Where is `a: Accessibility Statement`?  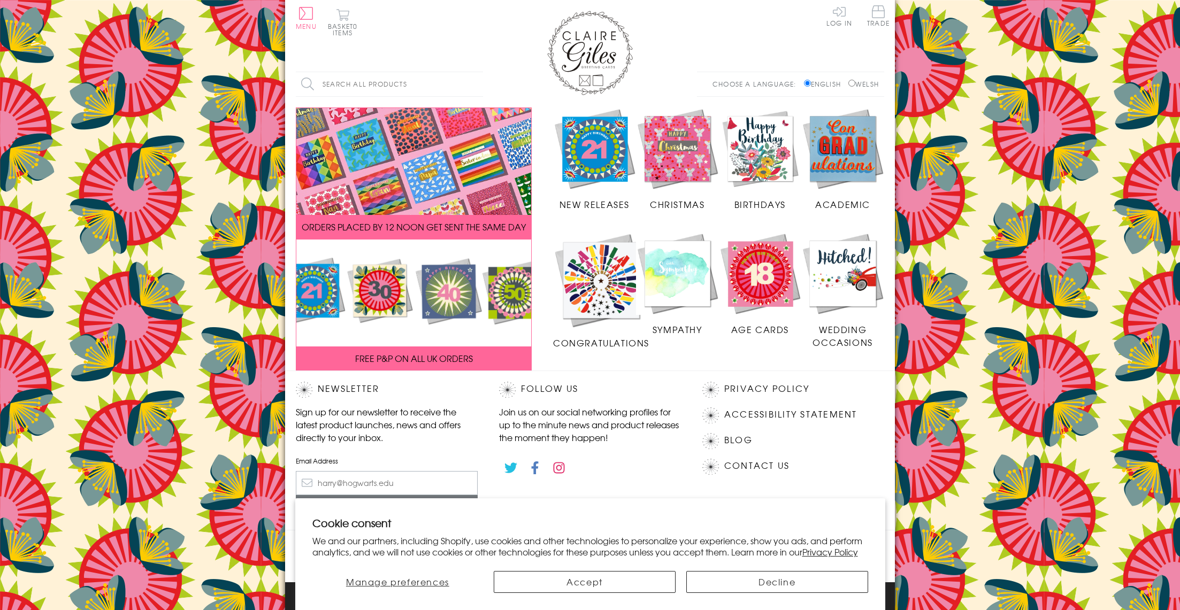 a: Accessibility Statement is located at coordinates (791, 415).